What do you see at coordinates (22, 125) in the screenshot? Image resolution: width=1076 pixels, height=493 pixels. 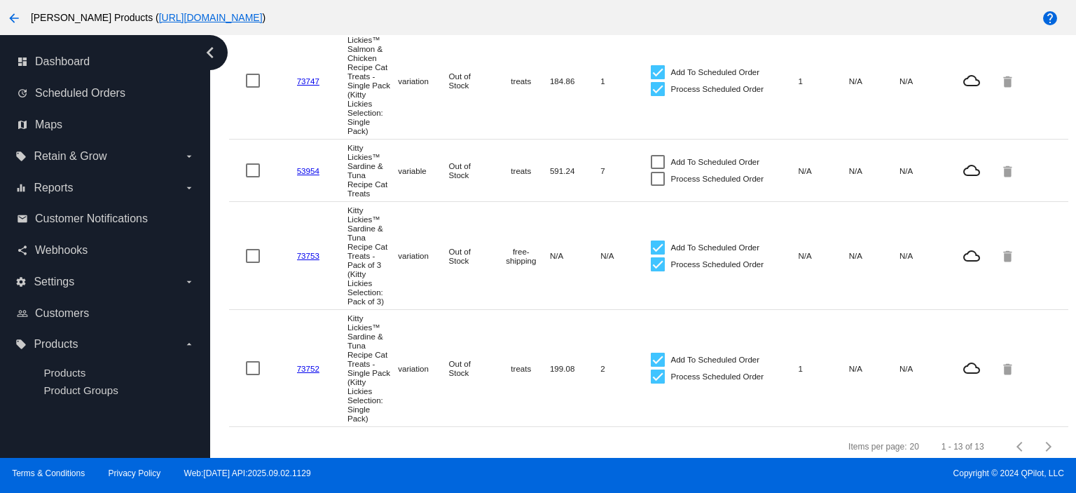 I see `i: map` at bounding box center [22, 125].